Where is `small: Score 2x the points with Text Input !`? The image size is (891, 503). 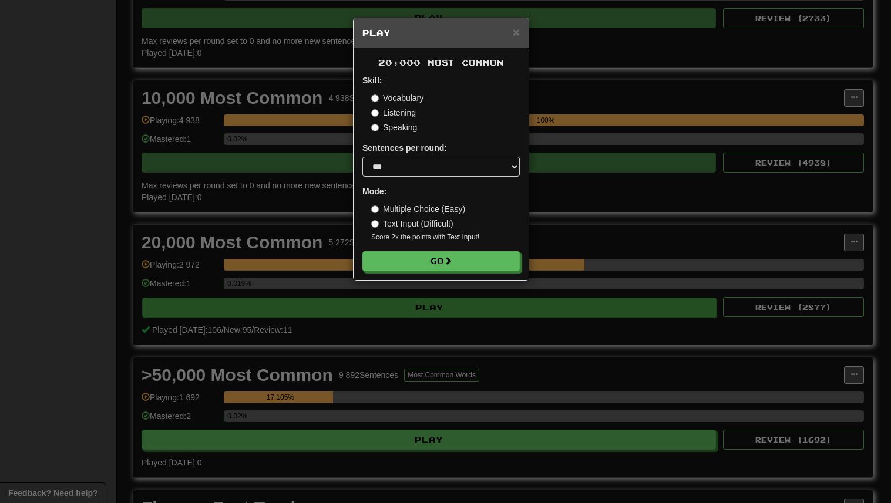
small: Score 2x the points with Text Input ! is located at coordinates (445, 237).